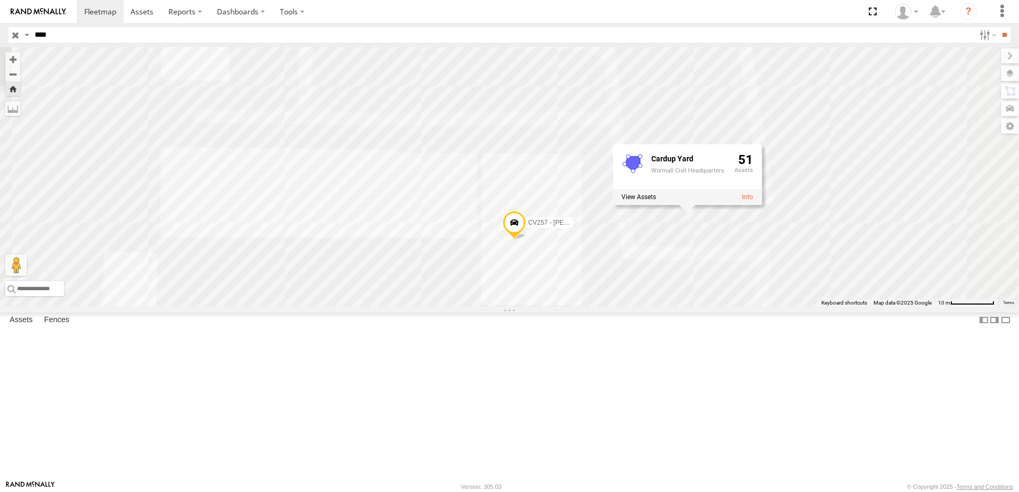  Describe the element at coordinates (16, 265) in the screenshot. I see `button: Drag Pegman onto the map to open Street View` at that location.